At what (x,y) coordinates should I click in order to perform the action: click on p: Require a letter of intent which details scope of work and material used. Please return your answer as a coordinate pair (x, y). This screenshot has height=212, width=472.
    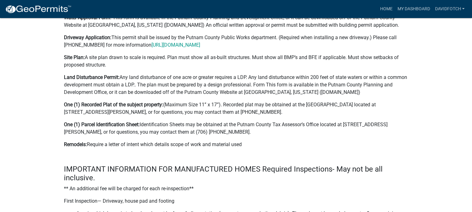
    Looking at the image, I should click on (236, 144).